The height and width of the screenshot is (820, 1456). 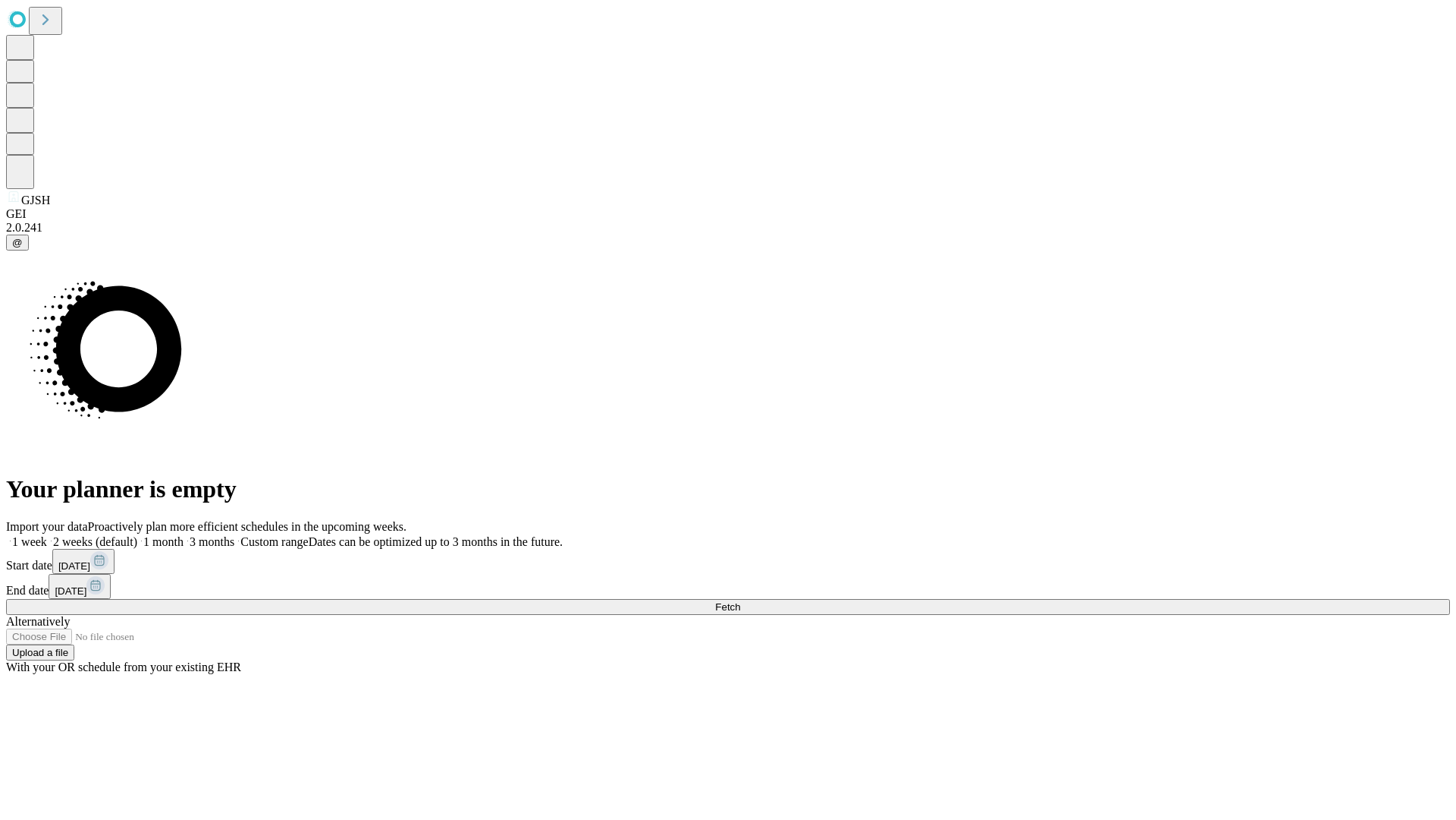 I want to click on span: Alternatively, so click(x=38, y=621).